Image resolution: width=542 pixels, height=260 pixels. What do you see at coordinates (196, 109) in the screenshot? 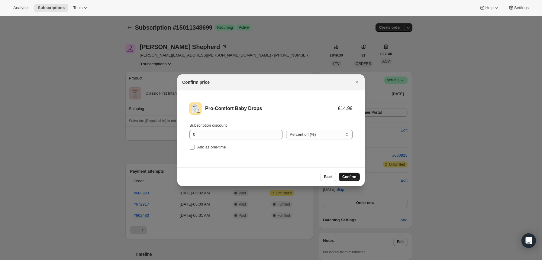
I see `img: Pro-Comfort Baby Drops` at bounding box center [196, 109].